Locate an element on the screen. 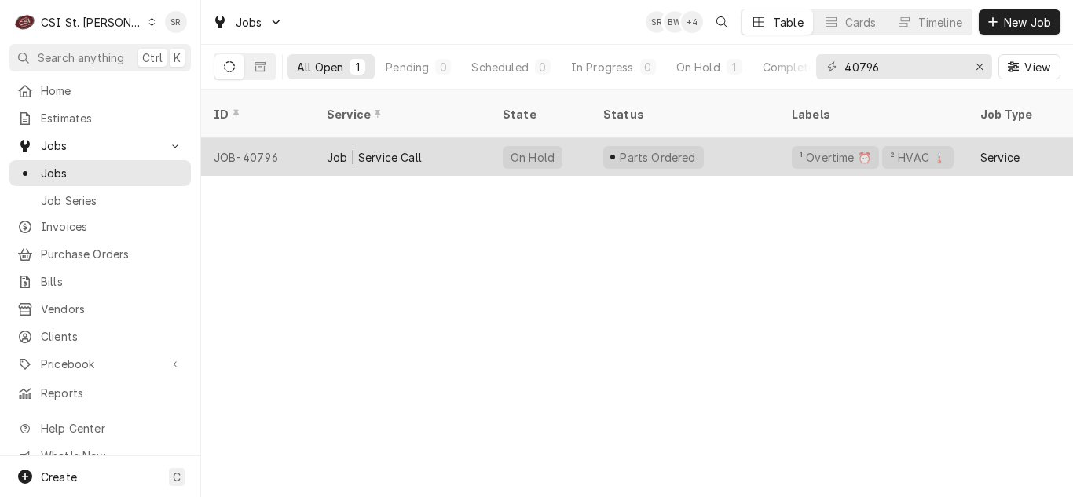 This screenshot has height=497, width=1073. div: Status is located at coordinates (683, 114).